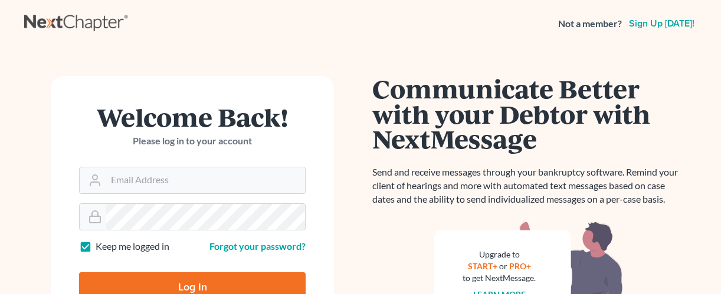 The height and width of the screenshot is (294, 721). What do you see at coordinates (499, 279) in the screenshot?
I see `div: to get NextMessage.` at bounding box center [499, 279].